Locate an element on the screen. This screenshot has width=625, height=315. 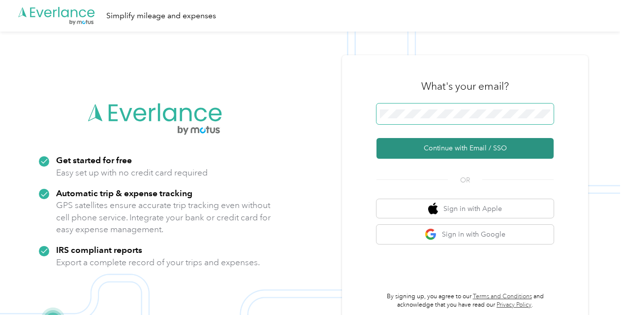
strong: Automatic trip & expense tracking is located at coordinates (124, 193).